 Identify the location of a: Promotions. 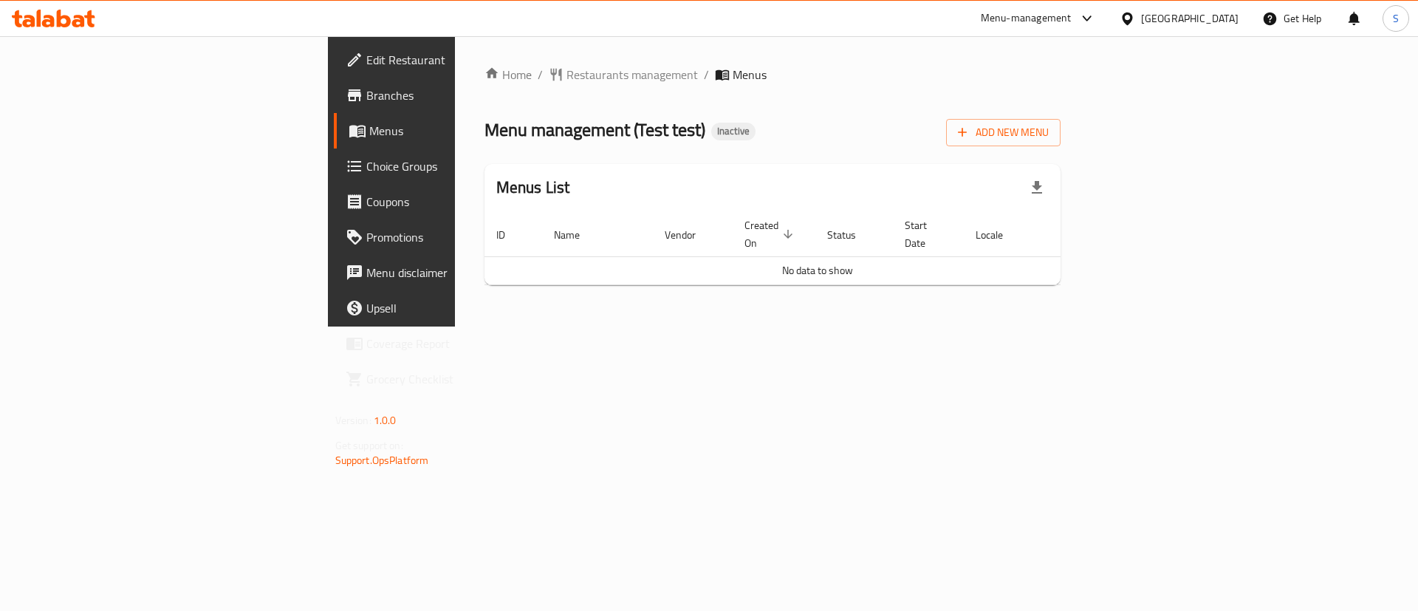
(449, 237).